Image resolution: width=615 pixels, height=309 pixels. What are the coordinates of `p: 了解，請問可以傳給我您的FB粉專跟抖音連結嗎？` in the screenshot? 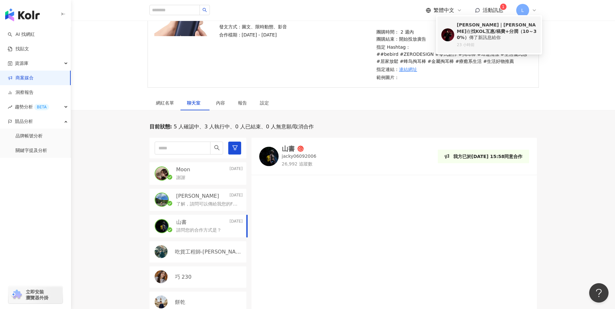 It's located at (208, 204).